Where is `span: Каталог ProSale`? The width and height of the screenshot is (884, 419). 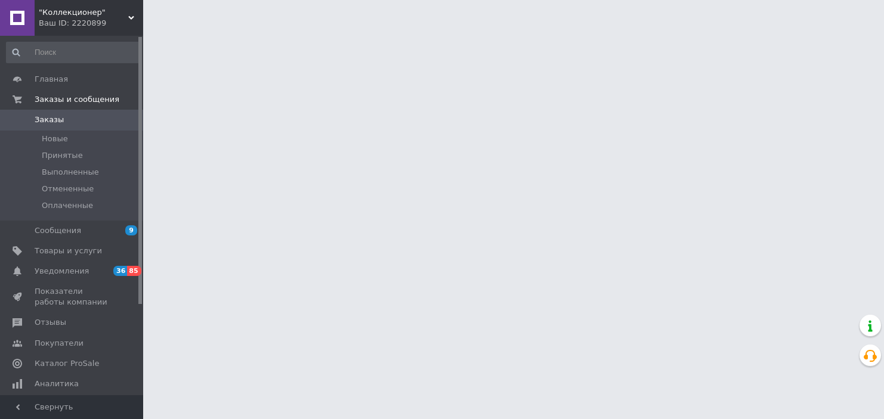
span: Каталог ProSale is located at coordinates (67, 364).